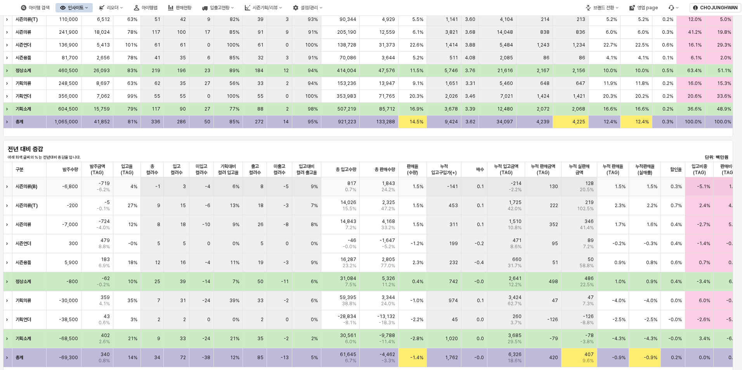 Image resolution: width=742 pixels, height=370 pixels. I want to click on span: 99%, so click(132, 96).